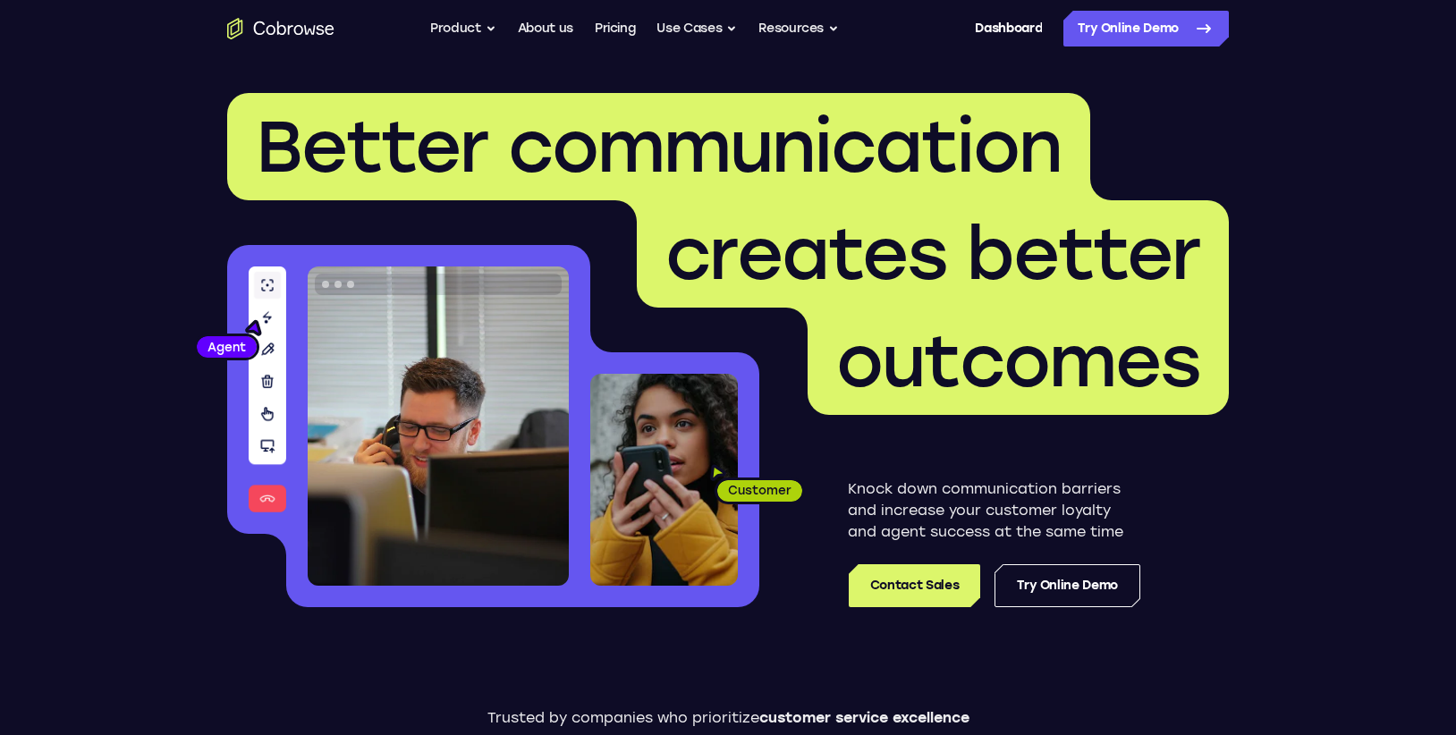 The height and width of the screenshot is (735, 1456). Describe the element at coordinates (1017, 361) in the screenshot. I see `span: outcomes` at that location.